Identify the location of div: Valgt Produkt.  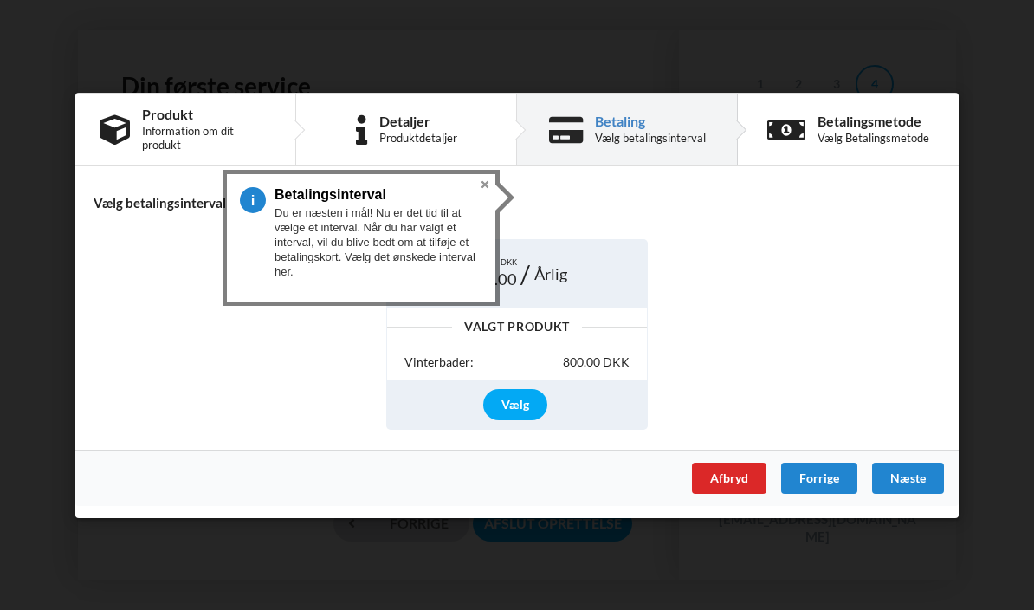
(517, 326).